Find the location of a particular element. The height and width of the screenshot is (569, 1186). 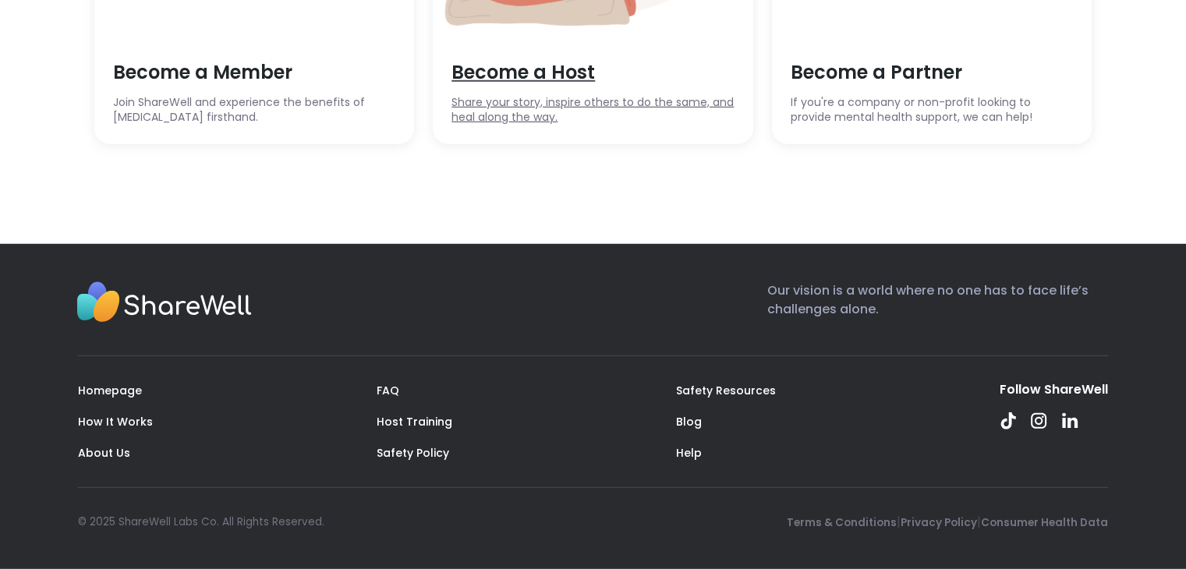

span: Share your story, inspire others to do the same, and heal along the way. is located at coordinates (593, 110).